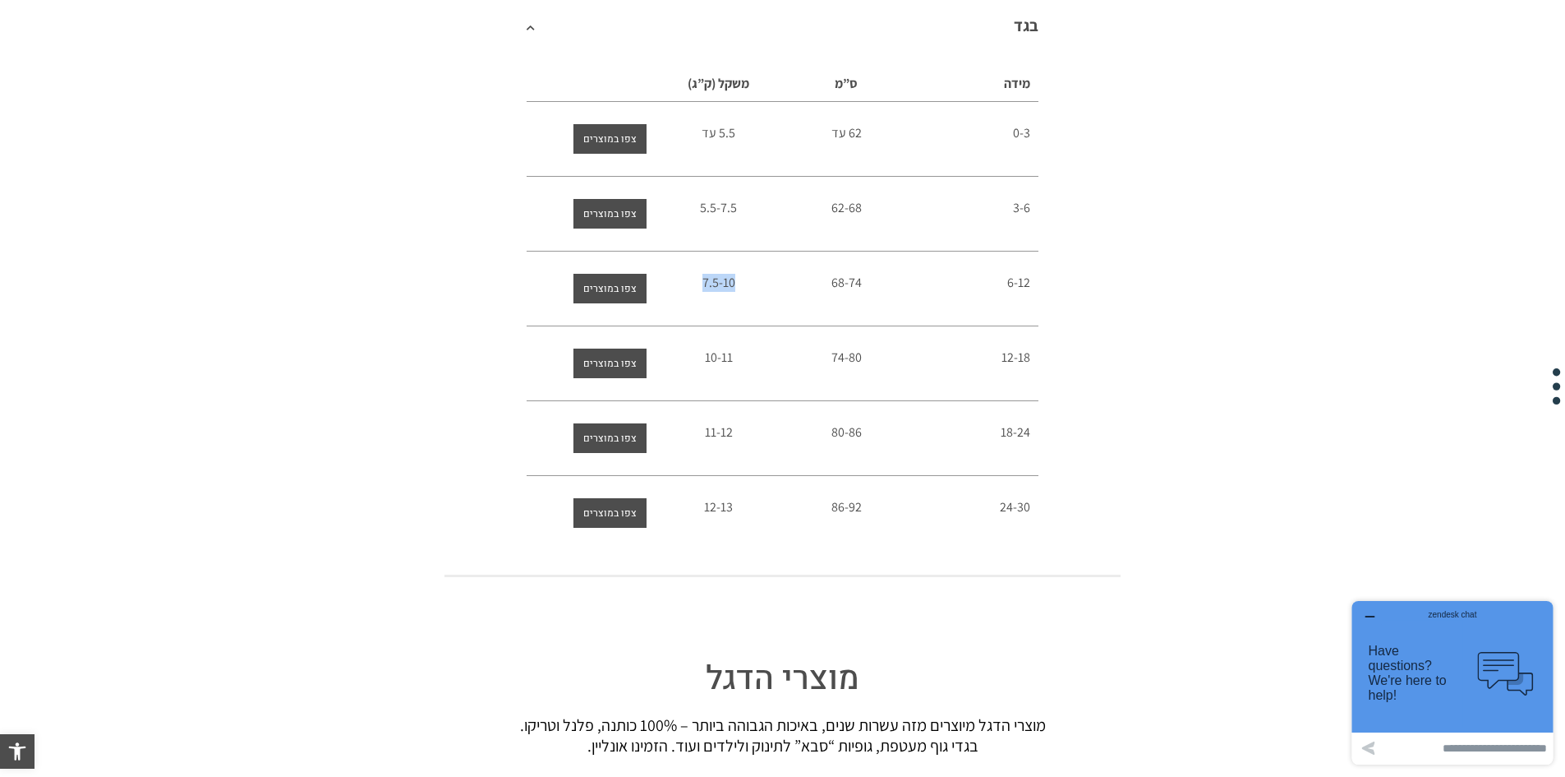  What do you see at coordinates (782, 316) in the screenshot?
I see `div: בגד` at bounding box center [782, 316].